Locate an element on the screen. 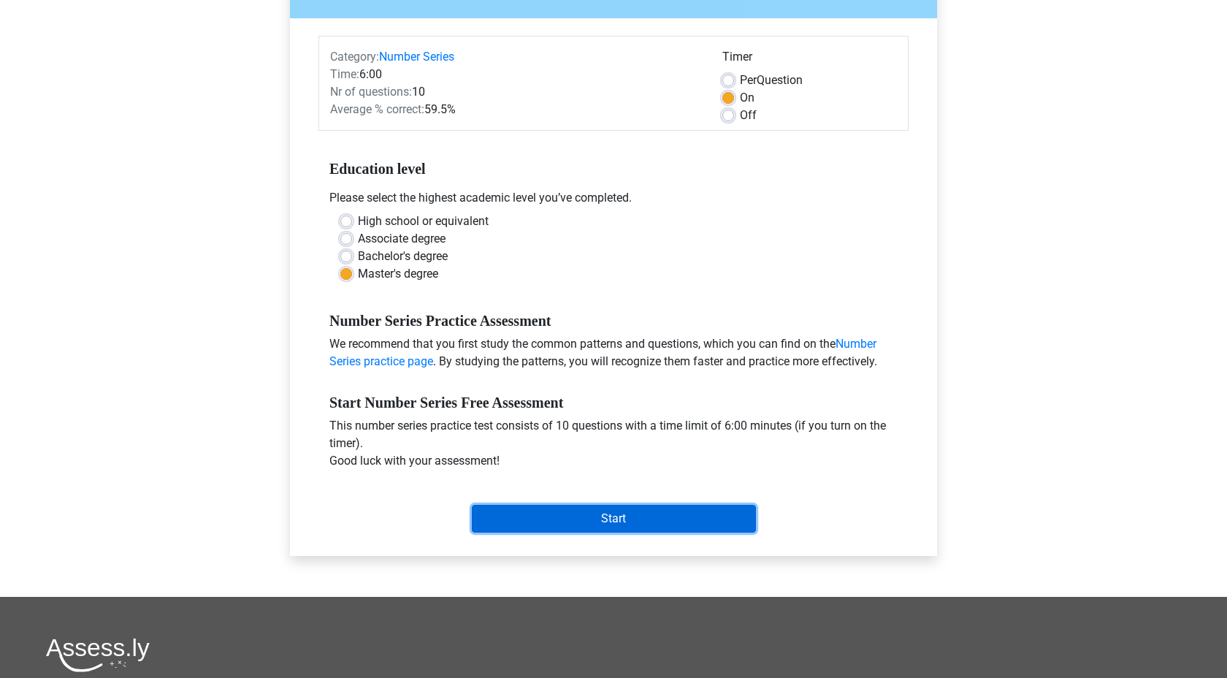 The width and height of the screenshot is (1227, 678). div: Timer is located at coordinates (809, 60).